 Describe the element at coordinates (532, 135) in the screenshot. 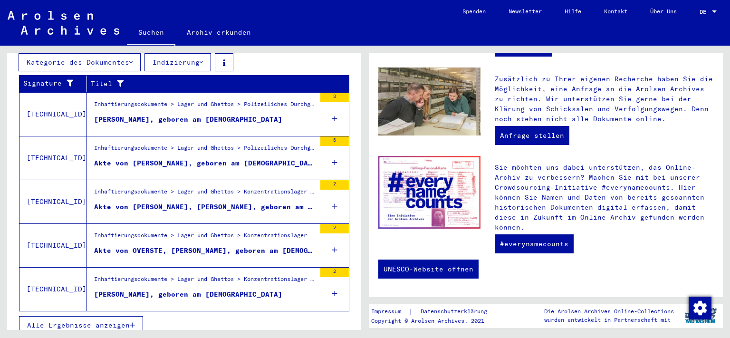

I see `a: Anfrage stellen` at that location.